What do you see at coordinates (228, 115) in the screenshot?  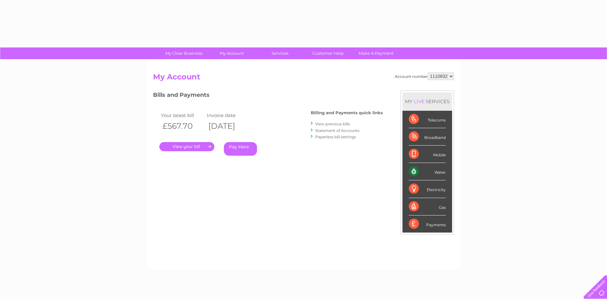 I see `td: Invoice date` at bounding box center [228, 115].